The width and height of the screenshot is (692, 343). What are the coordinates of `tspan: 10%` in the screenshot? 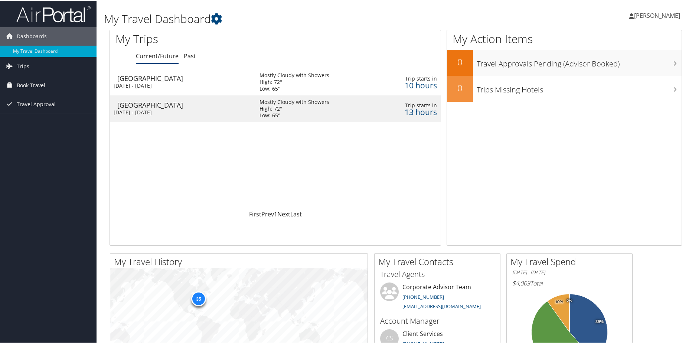 It's located at (559, 301).